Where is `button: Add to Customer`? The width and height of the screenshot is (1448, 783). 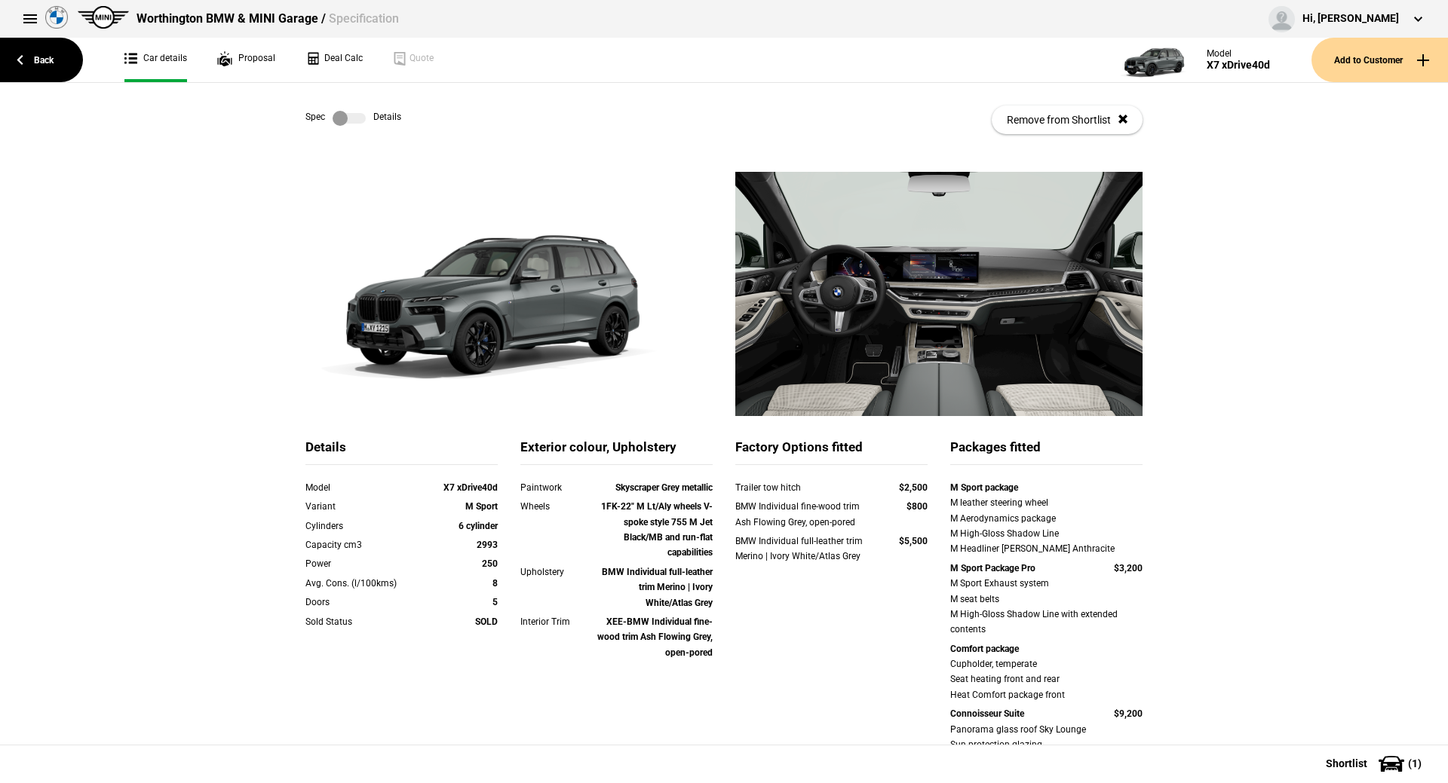 button: Add to Customer is located at coordinates (1379, 60).